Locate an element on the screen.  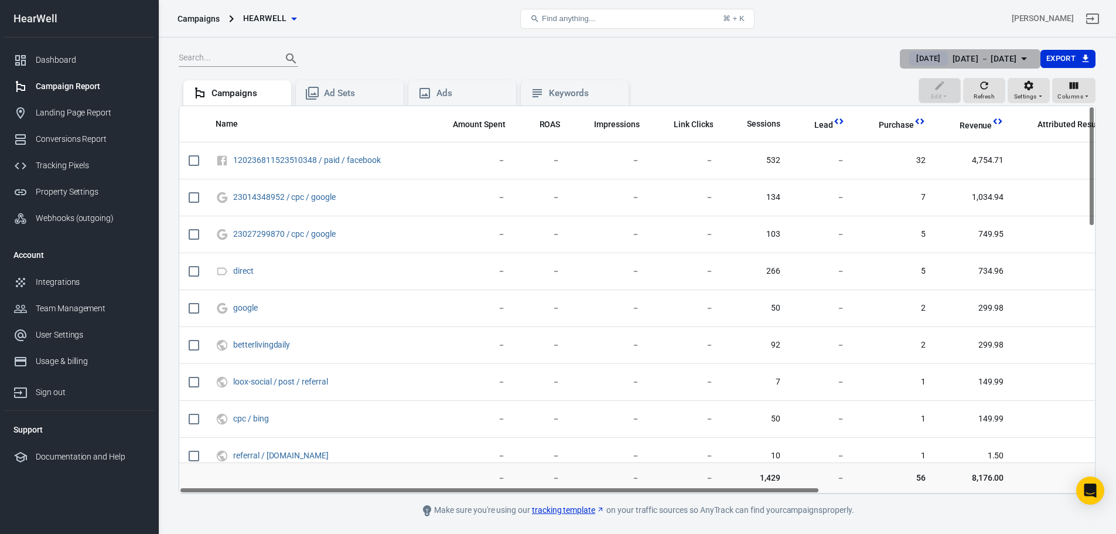
button: Settings is located at coordinates (1029, 91).